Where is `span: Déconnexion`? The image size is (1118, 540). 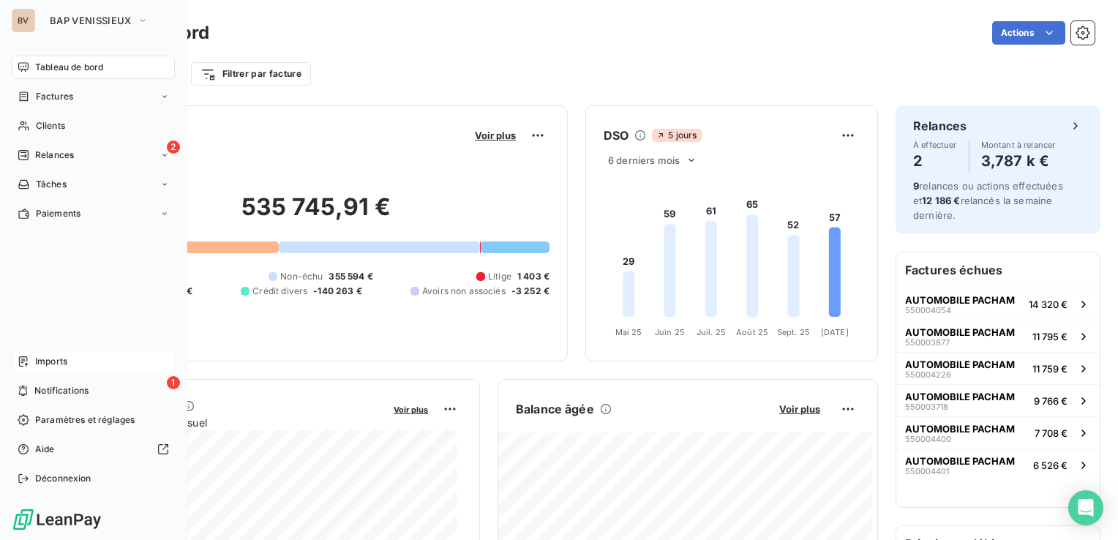 span: Déconnexion is located at coordinates (63, 478).